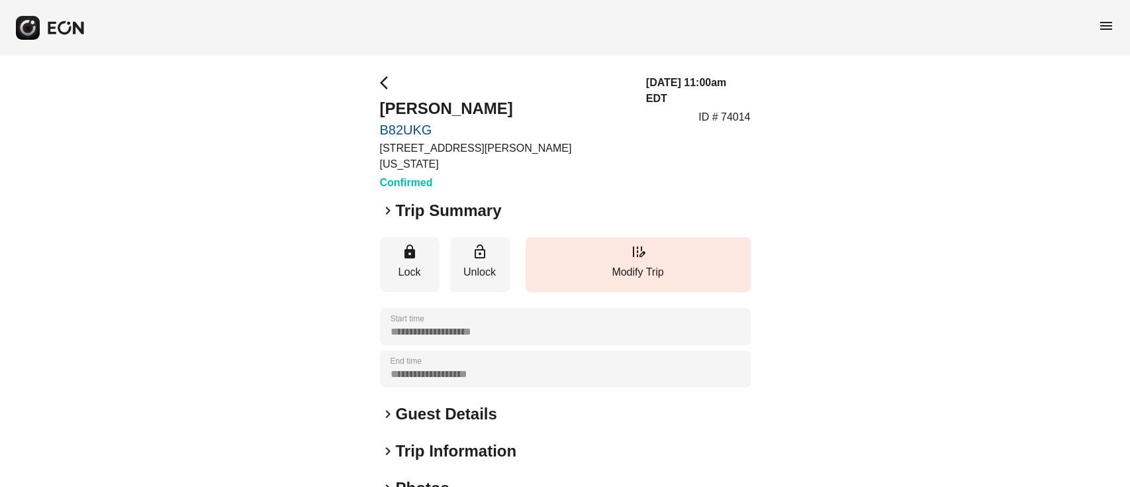  Describe the element at coordinates (724, 117) in the screenshot. I see `p: ID # 74014` at that location.